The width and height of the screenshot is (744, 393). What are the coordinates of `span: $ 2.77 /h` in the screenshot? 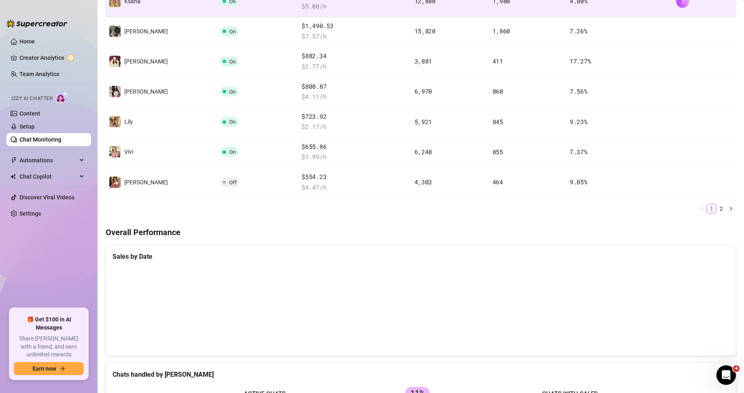 It's located at (354, 67).